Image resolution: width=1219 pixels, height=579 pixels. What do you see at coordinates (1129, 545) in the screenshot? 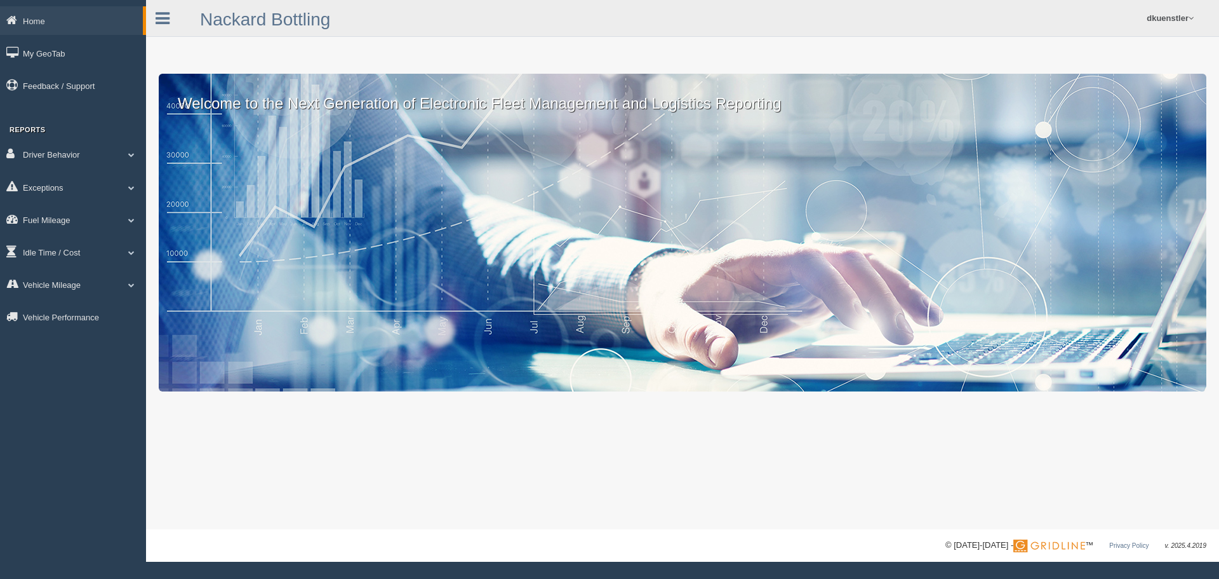
I see `a: Privacy Policy` at bounding box center [1129, 545].